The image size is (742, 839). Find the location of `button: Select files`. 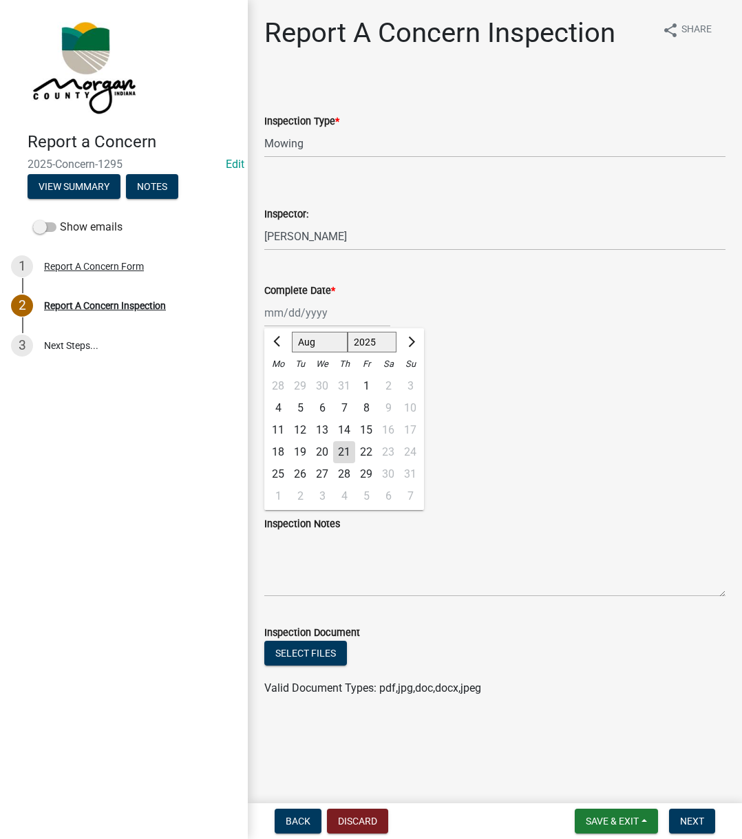

button: Select files is located at coordinates (306, 653).